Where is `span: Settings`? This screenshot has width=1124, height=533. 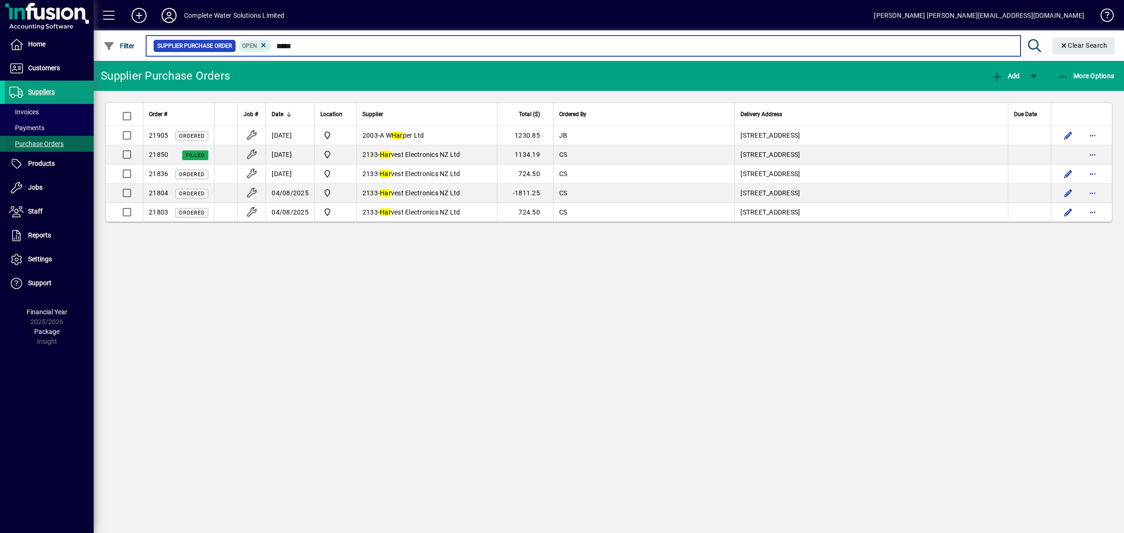 span: Settings is located at coordinates (40, 259).